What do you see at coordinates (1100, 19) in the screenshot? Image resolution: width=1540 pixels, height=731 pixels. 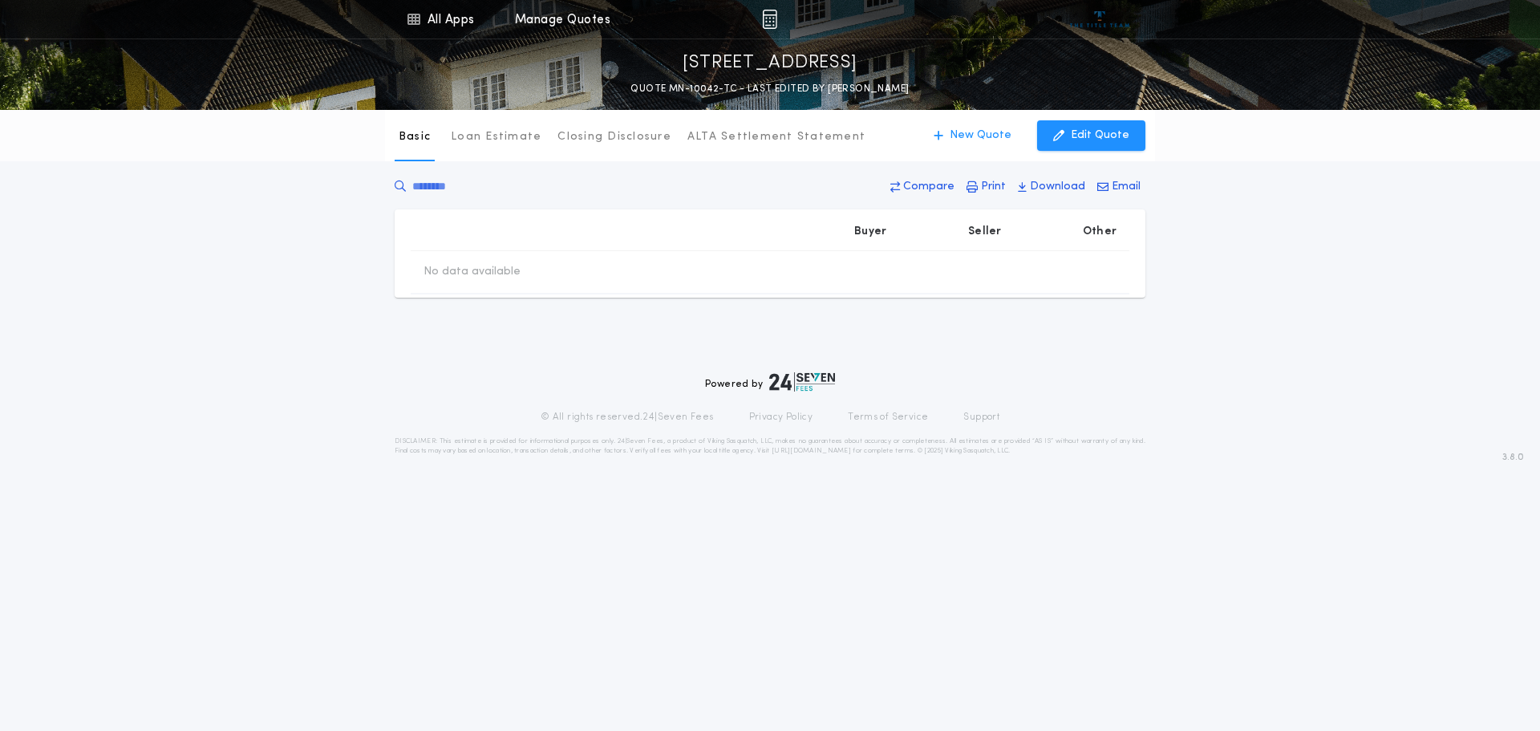 I see `img: vs-icon` at bounding box center [1100, 19].